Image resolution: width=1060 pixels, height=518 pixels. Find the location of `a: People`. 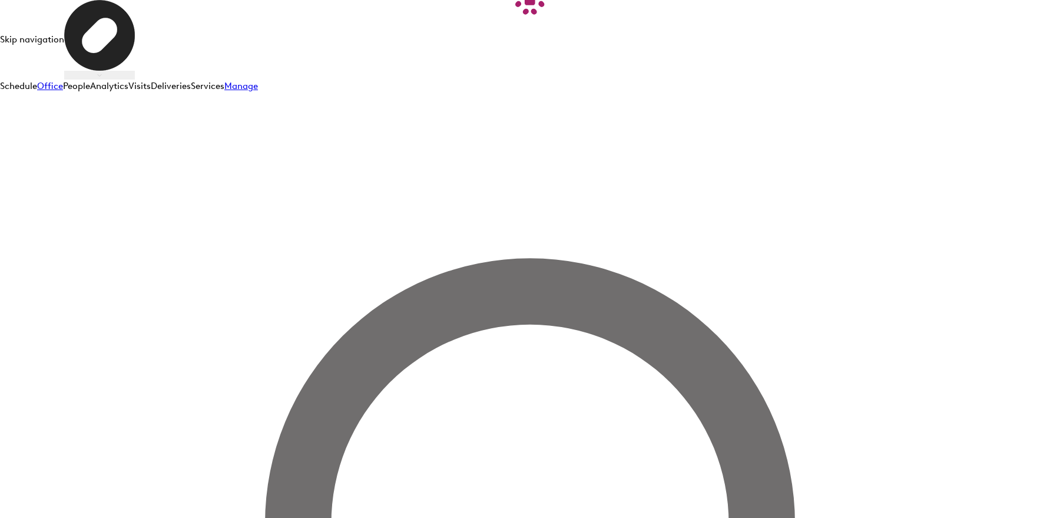

a: People is located at coordinates (77, 86).